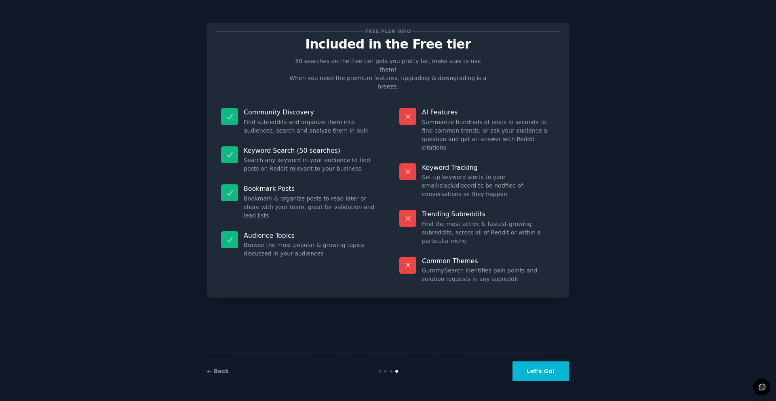 The height and width of the screenshot is (401, 776). Describe the element at coordinates (488, 167) in the screenshot. I see `p: Keyword Tracking` at that location.